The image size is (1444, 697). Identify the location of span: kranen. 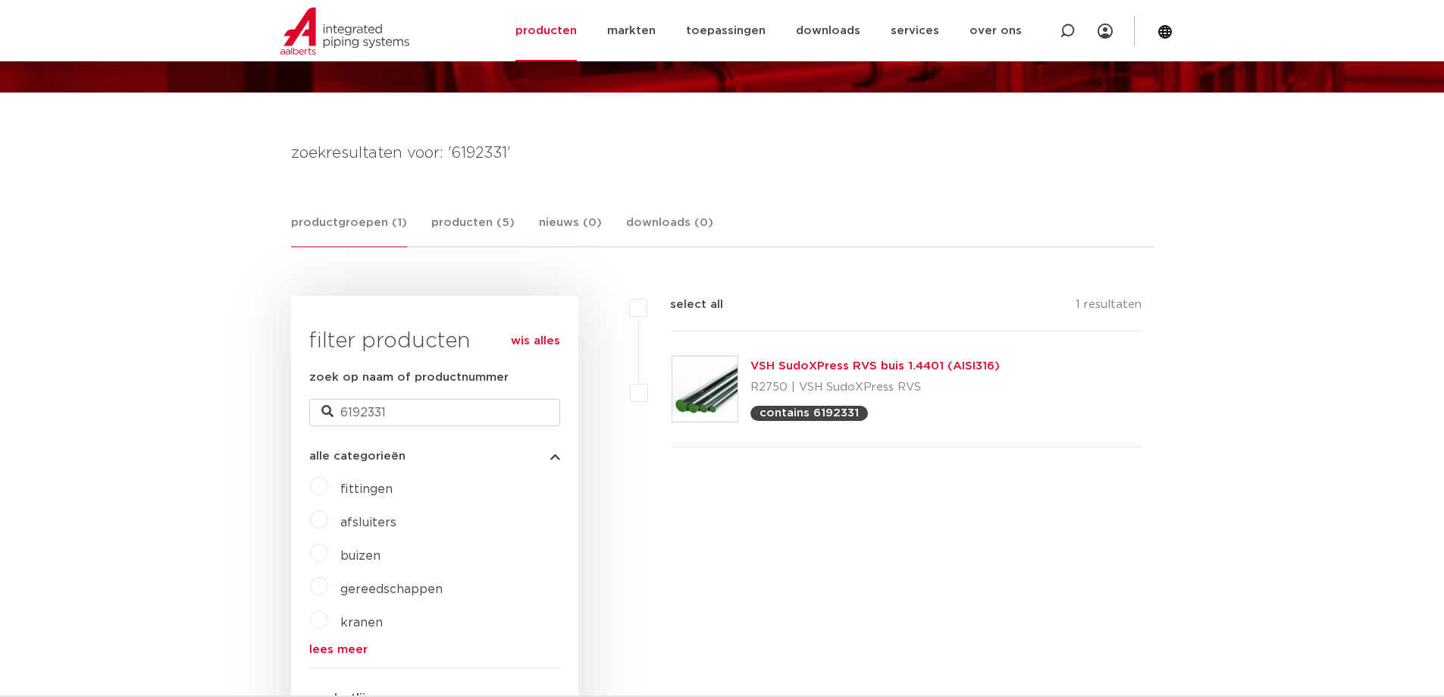
(362, 622).